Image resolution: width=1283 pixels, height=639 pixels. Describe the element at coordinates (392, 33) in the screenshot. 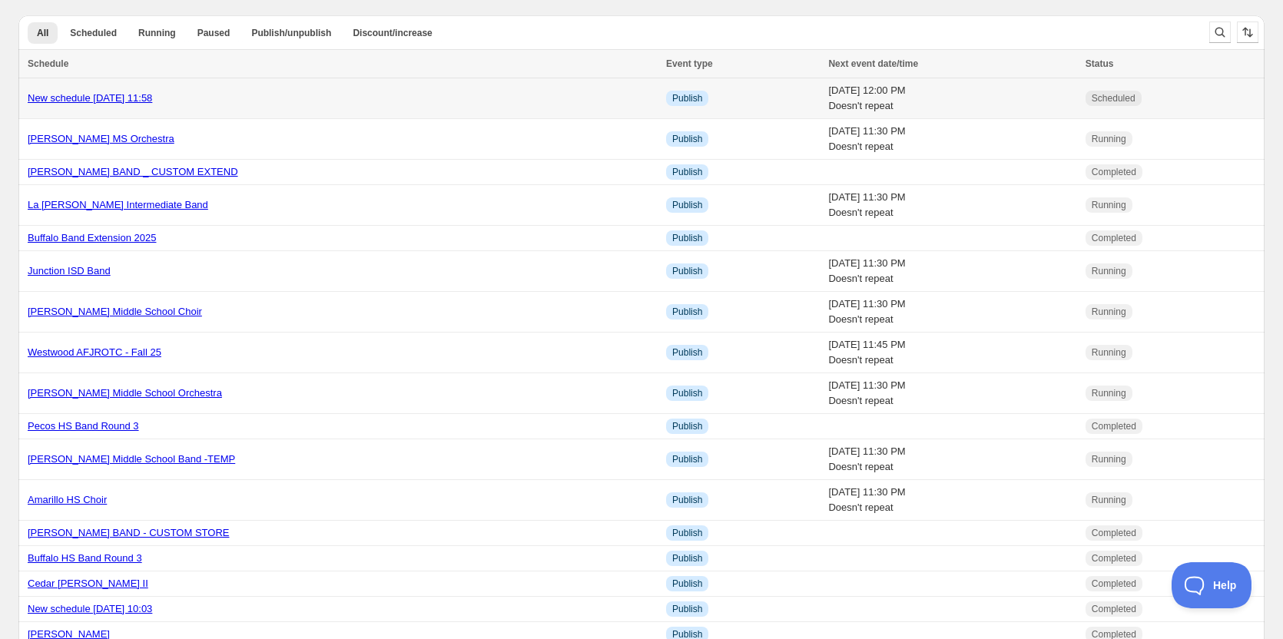

I see `span: Discount/increase` at that location.